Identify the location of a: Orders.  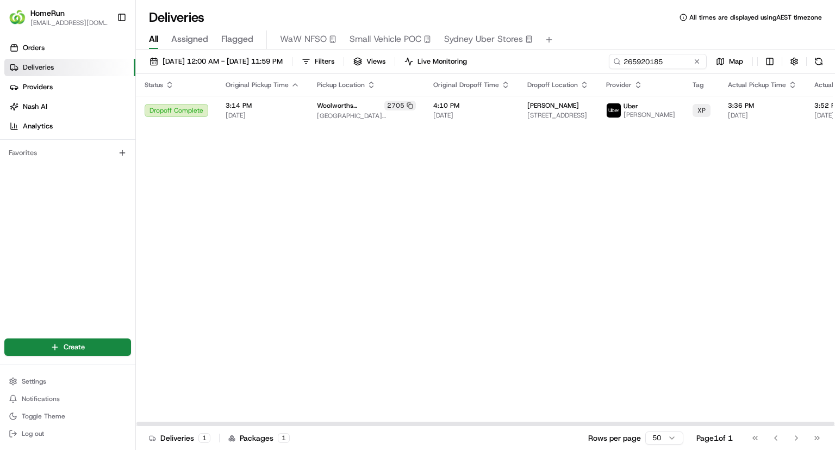
(70, 48).